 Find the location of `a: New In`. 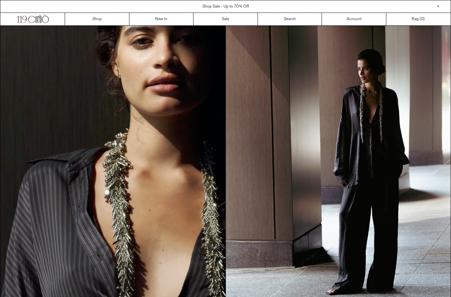

a: New In is located at coordinates (161, 19).